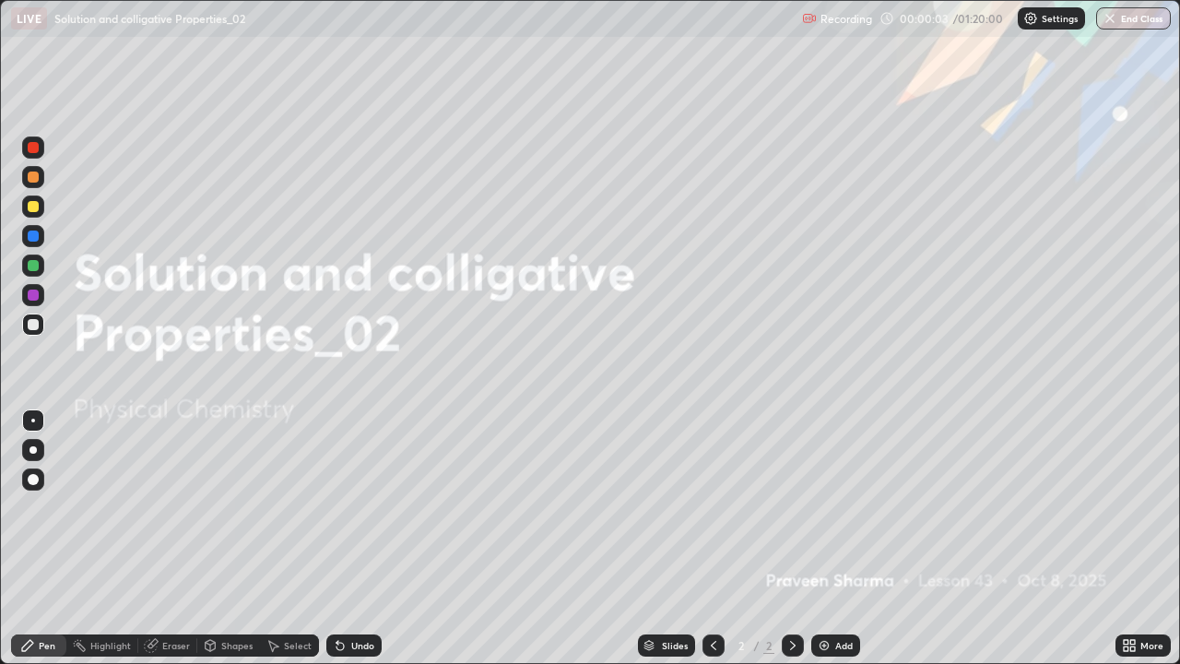  What do you see at coordinates (810, 18) in the screenshot?
I see `img: recording.375f2c34.svg` at bounding box center [810, 18].